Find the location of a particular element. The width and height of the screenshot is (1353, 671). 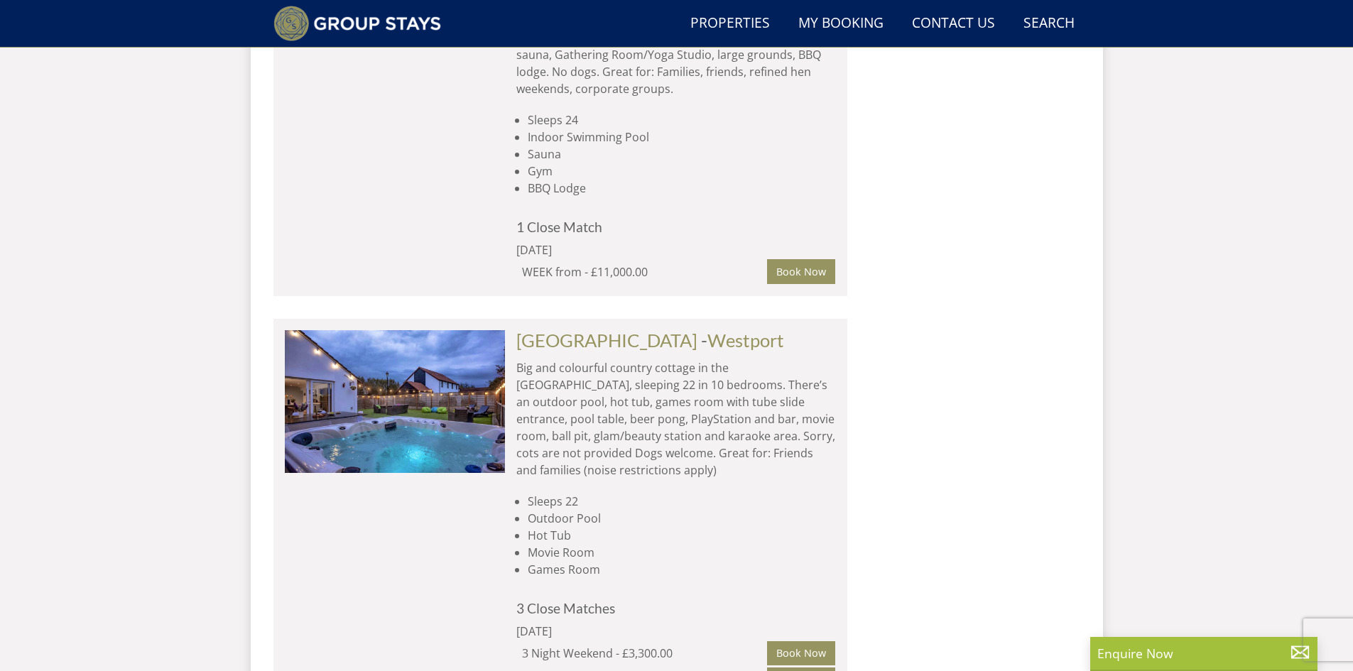

a: Contact Us is located at coordinates (953, 23).